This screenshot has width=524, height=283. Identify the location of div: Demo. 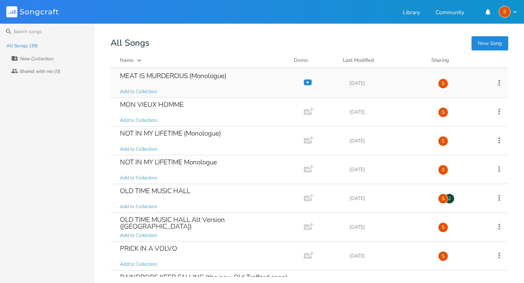
(314, 60).